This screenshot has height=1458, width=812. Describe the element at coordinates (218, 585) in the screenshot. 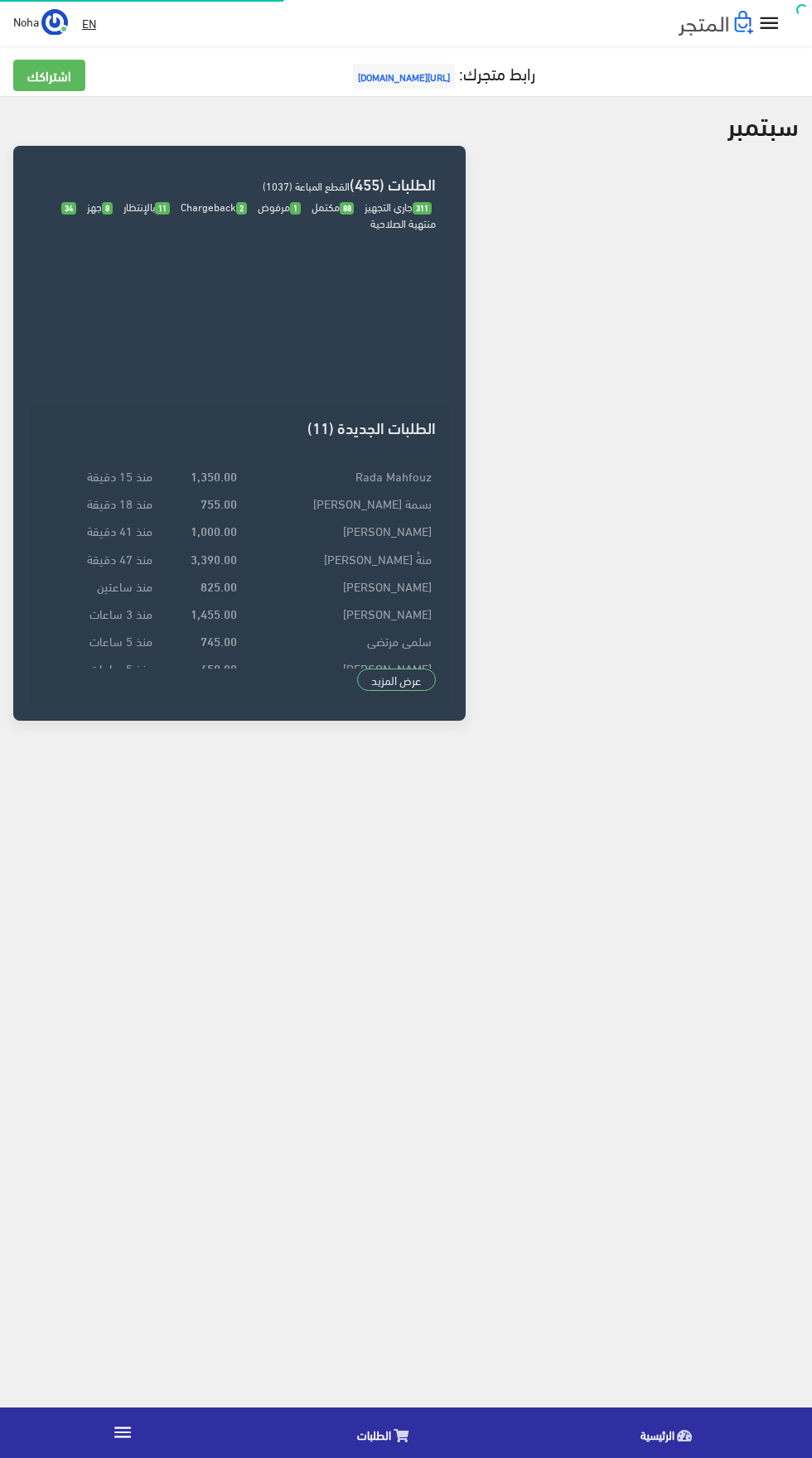

I see `strong: 825.00` at that location.